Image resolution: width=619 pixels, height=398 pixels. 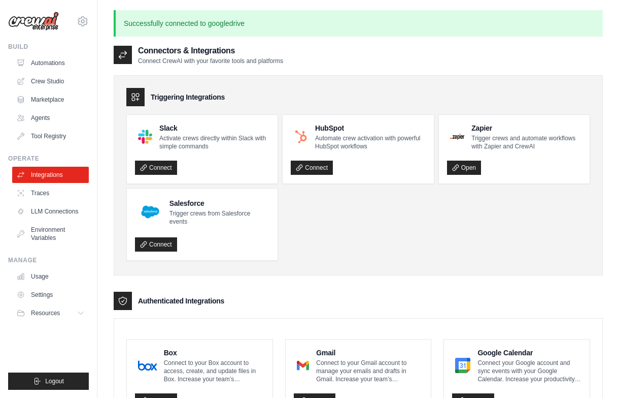 What do you see at coordinates (527, 128) in the screenshot?
I see `h4: Zapier` at bounding box center [527, 128].